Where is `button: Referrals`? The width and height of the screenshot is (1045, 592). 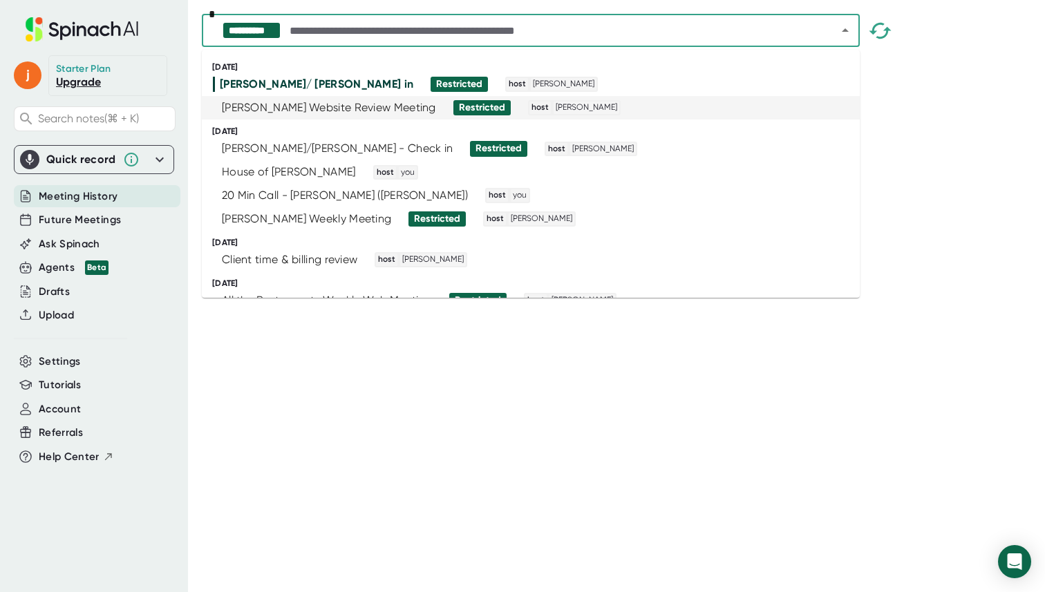 button: Referrals is located at coordinates (61, 433).